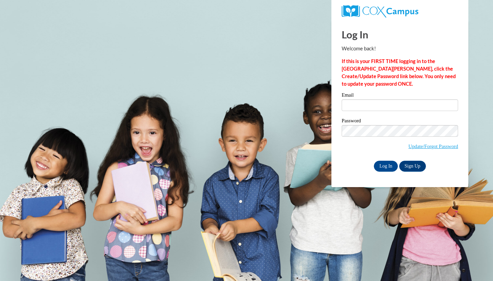 This screenshot has height=281, width=493. What do you see at coordinates (400, 122) in the screenshot?
I see `label: Password` at bounding box center [400, 122].